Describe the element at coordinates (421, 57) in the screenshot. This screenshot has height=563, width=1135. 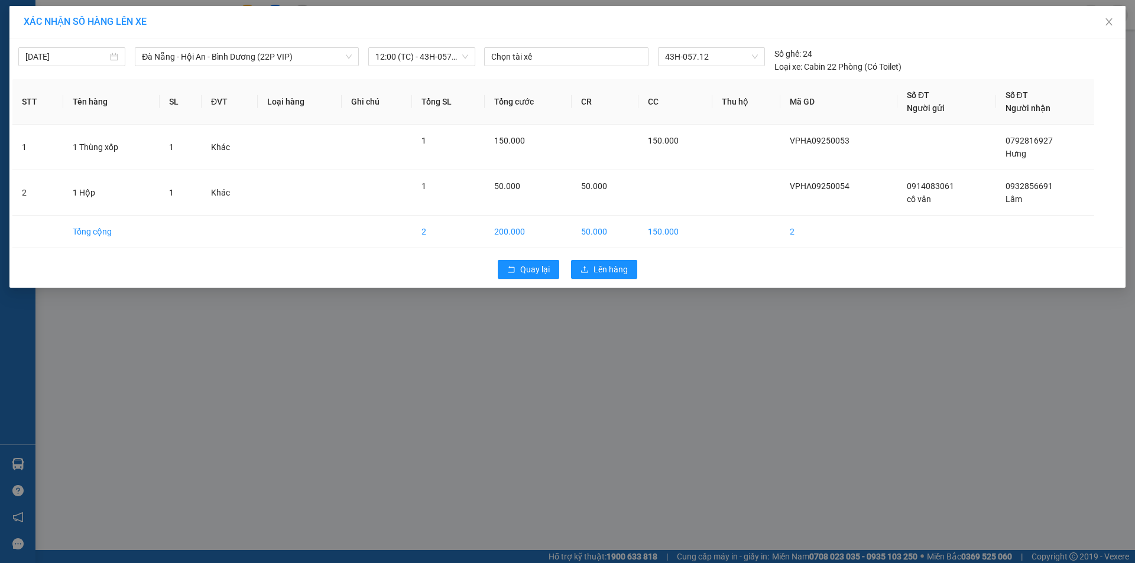
I see `span: 12:00 (TC) - 43H-057.12` at that location.